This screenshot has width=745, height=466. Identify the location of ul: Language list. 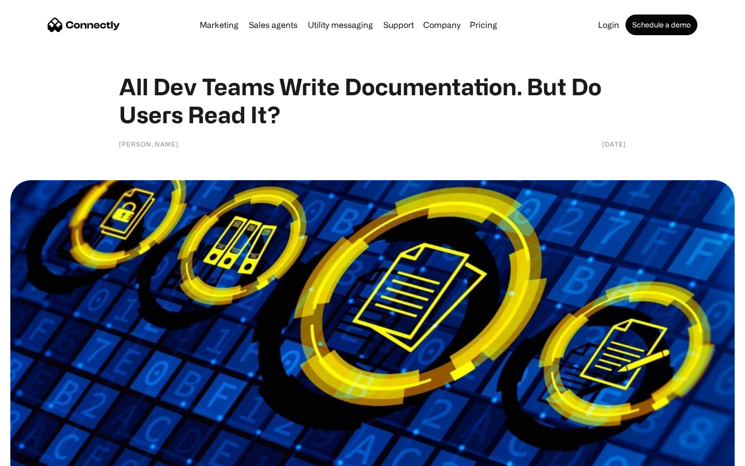
(41, 455).